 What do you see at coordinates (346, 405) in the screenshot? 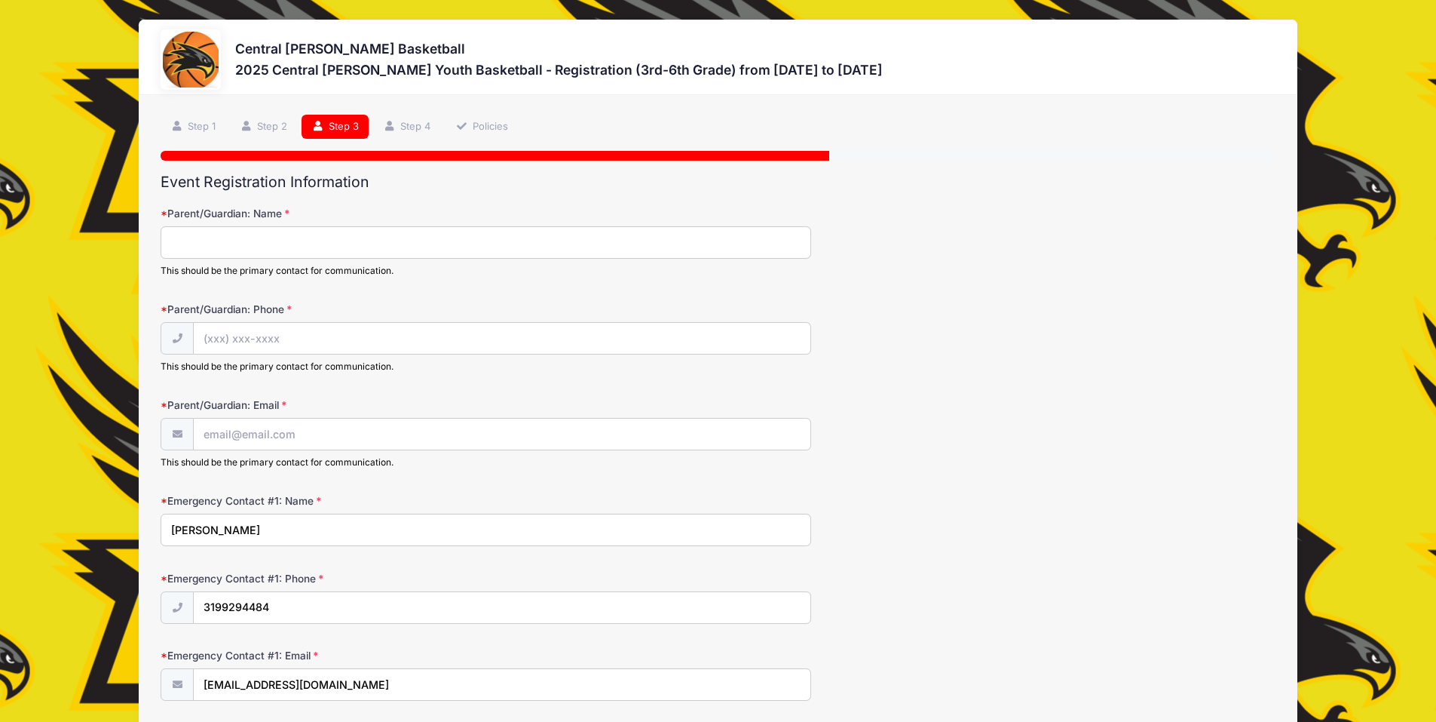
I see `label: Parent/Guardian: Email` at bounding box center [346, 405].